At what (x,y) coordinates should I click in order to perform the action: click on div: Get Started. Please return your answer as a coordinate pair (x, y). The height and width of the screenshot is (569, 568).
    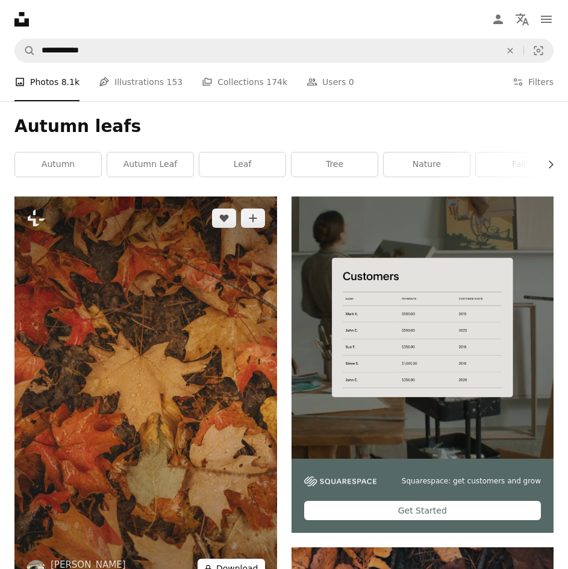
    Looking at the image, I should click on (423, 511).